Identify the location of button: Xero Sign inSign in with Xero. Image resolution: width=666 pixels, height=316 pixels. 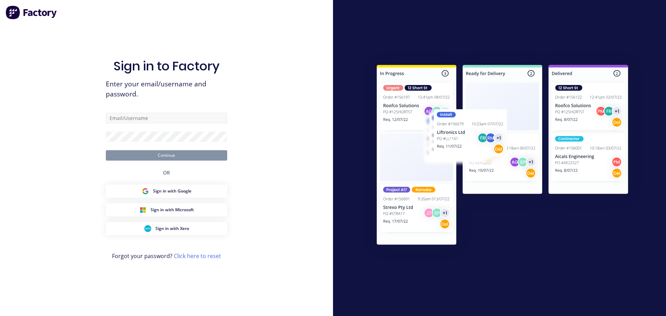
(166, 228).